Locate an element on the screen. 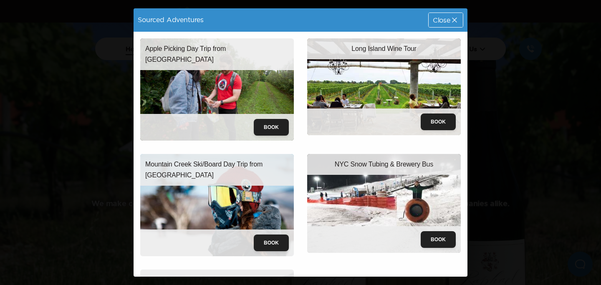 The height and width of the screenshot is (285, 601). img: wine-tour-trip.jpeg is located at coordinates (384, 87).